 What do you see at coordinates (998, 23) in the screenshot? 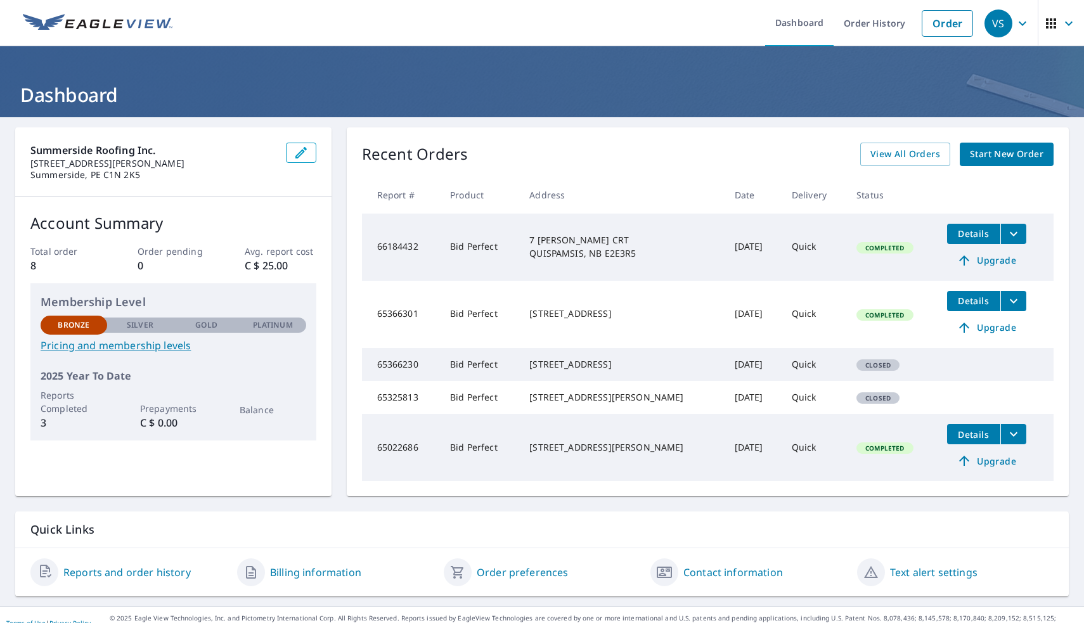
I see `div: VS` at bounding box center [998, 23].